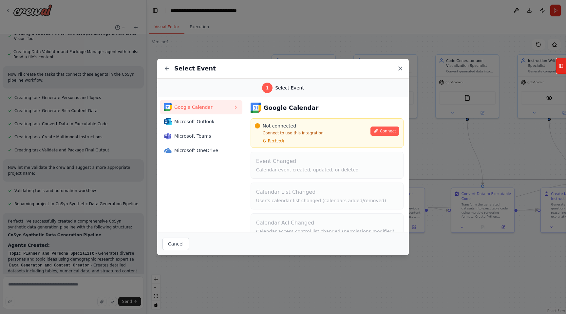 This screenshot has width=566, height=314. What do you see at coordinates (327, 165) in the screenshot?
I see `button: Event ChangedCalendar event created, updated, or deleted` at bounding box center [327, 165].